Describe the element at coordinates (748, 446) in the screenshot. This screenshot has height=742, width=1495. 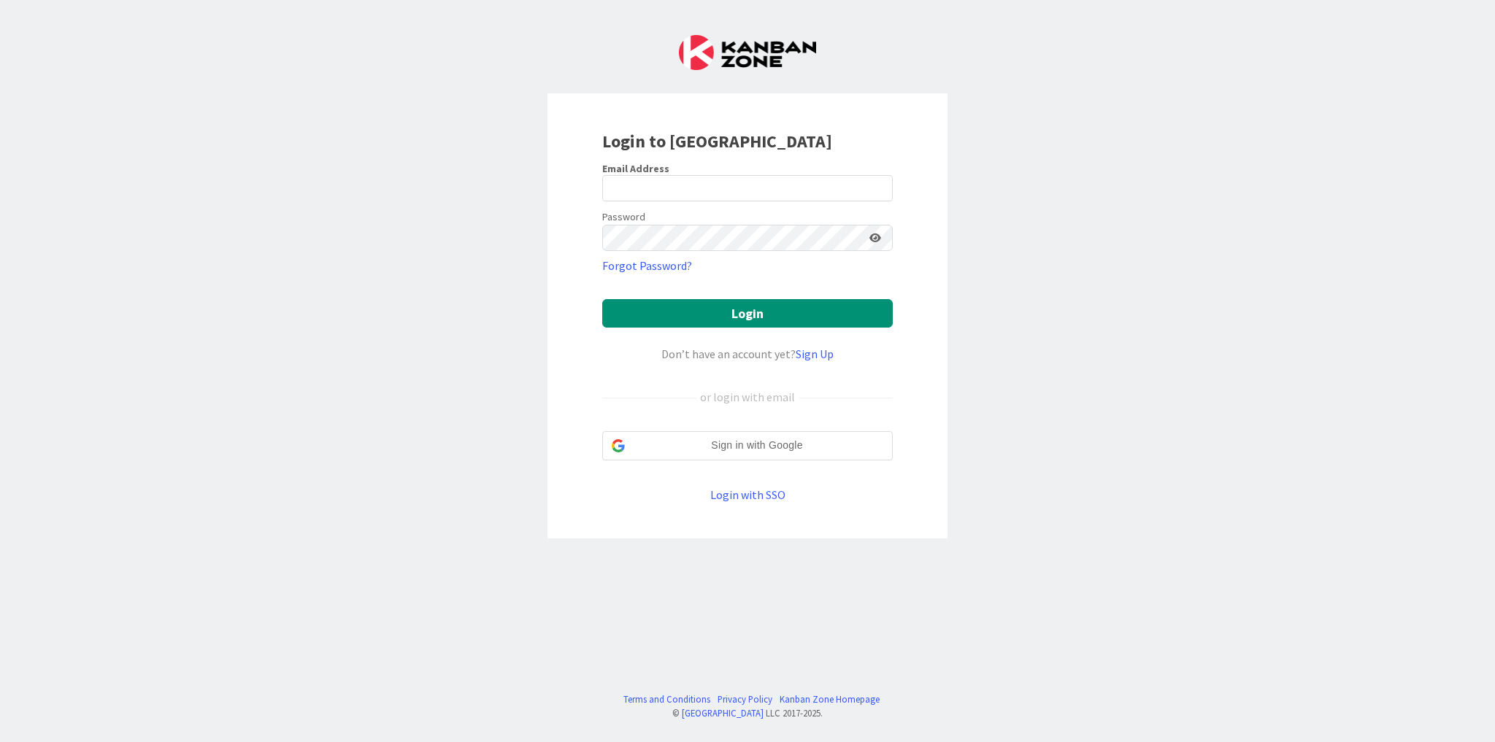
I see `div: Sign in with Google` at that location.